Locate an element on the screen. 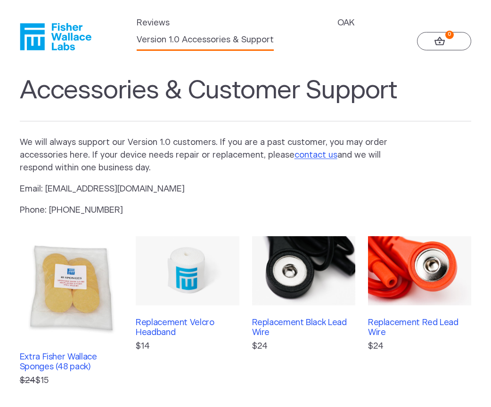 Image resolution: width=491 pixels, height=407 pixels. a: Fisher Wallace is located at coordinates (56, 37).